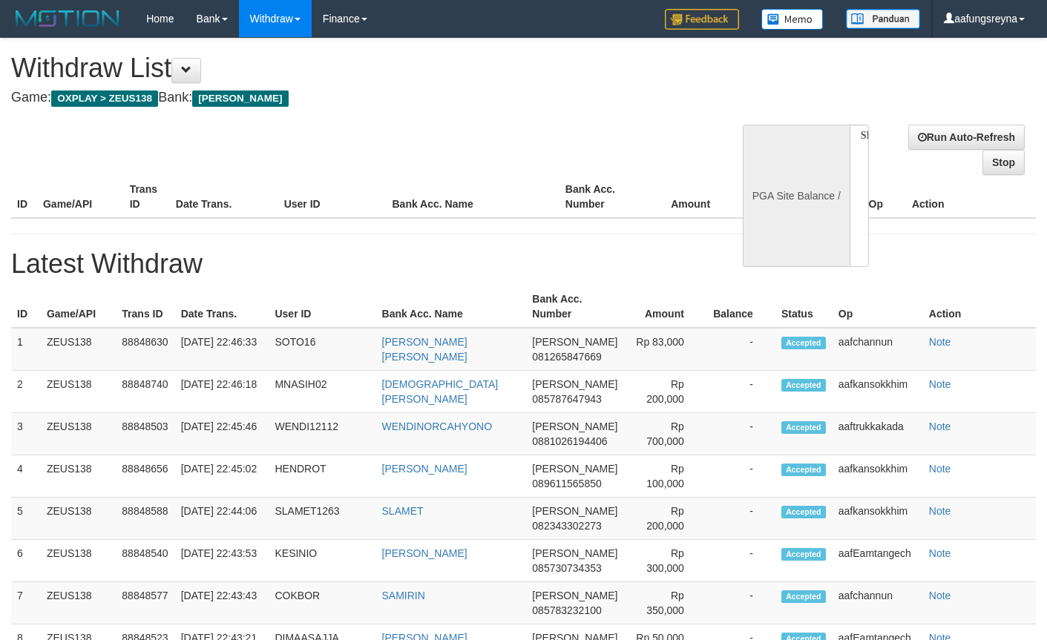 The height and width of the screenshot is (640, 1047). Describe the element at coordinates (665, 519) in the screenshot. I see `td: Rp 200,000` at that location.